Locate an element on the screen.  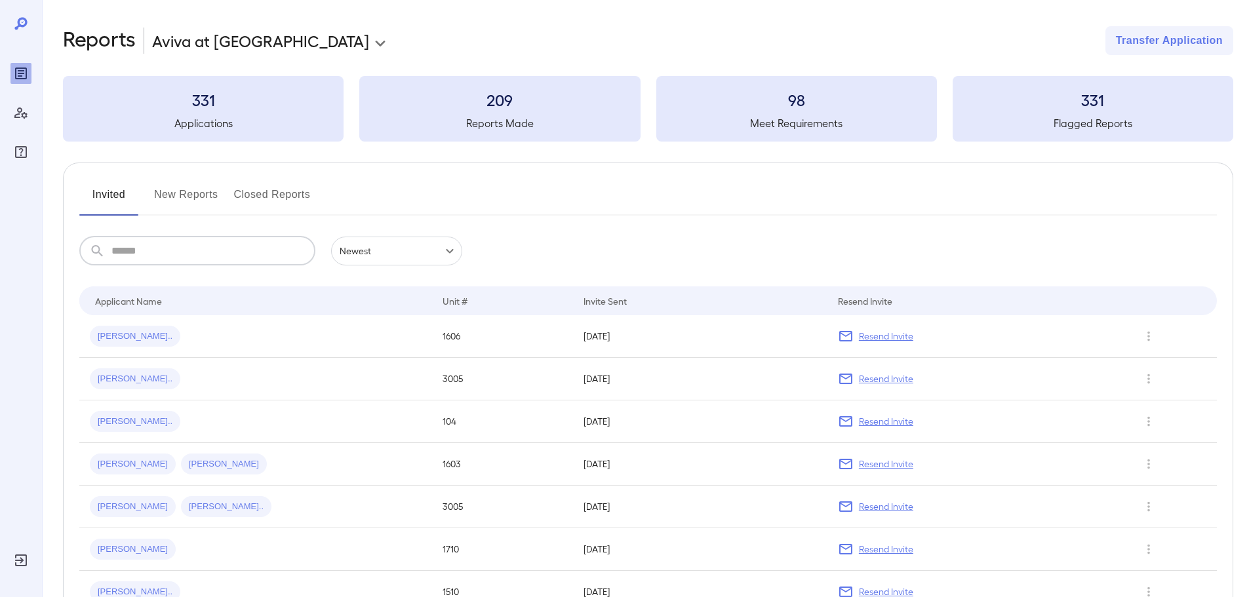
td: 1710 is located at coordinates (502, 549).